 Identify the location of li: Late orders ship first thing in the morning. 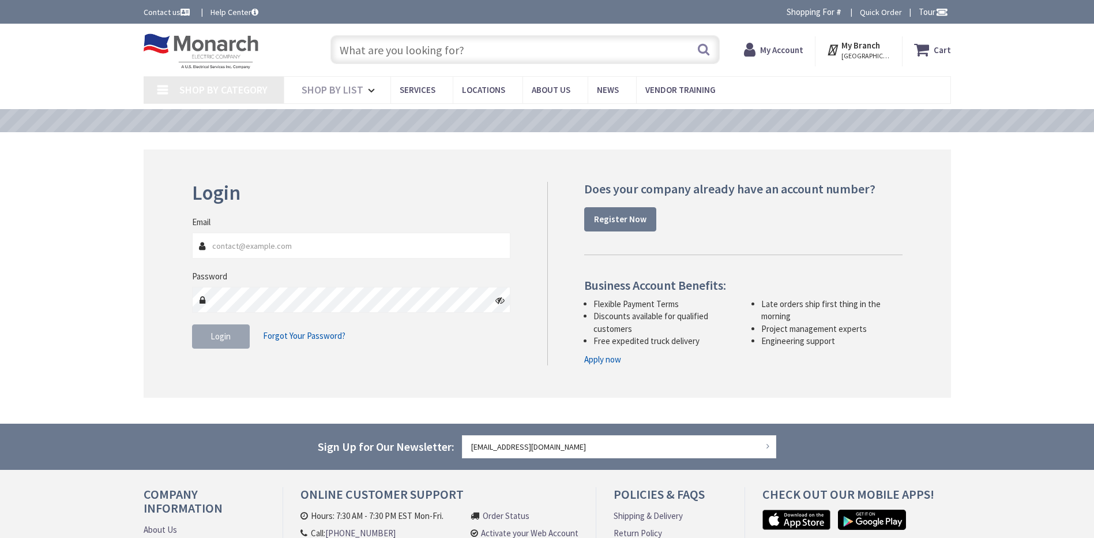
(832, 310).